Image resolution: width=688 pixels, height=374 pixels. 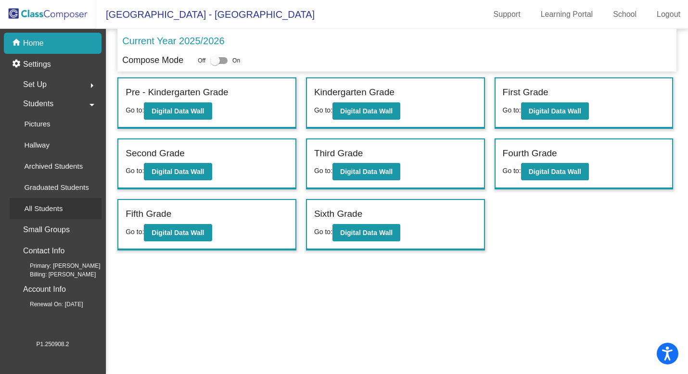 What do you see at coordinates (53, 166) in the screenshot?
I see `p: Archived Students` at bounding box center [53, 166].